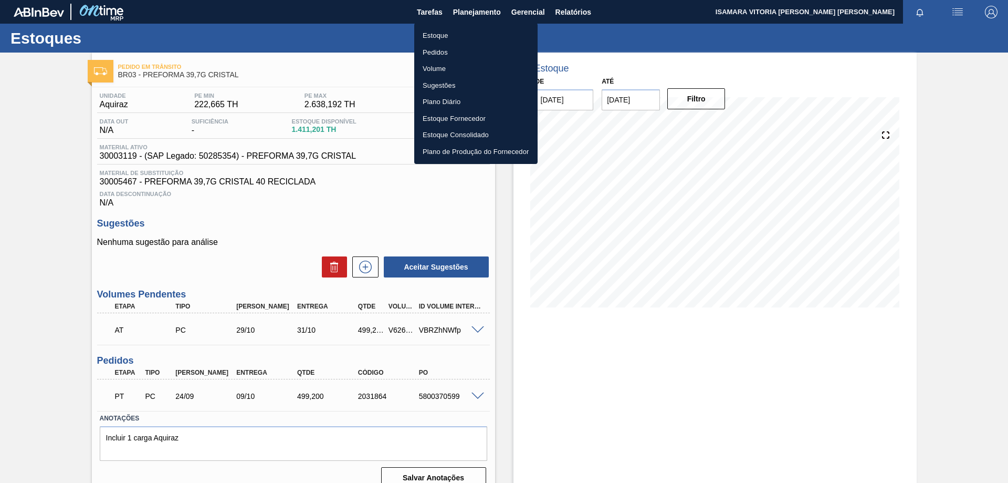  Describe the element at coordinates (476, 69) in the screenshot. I see `a: Volume` at that location.